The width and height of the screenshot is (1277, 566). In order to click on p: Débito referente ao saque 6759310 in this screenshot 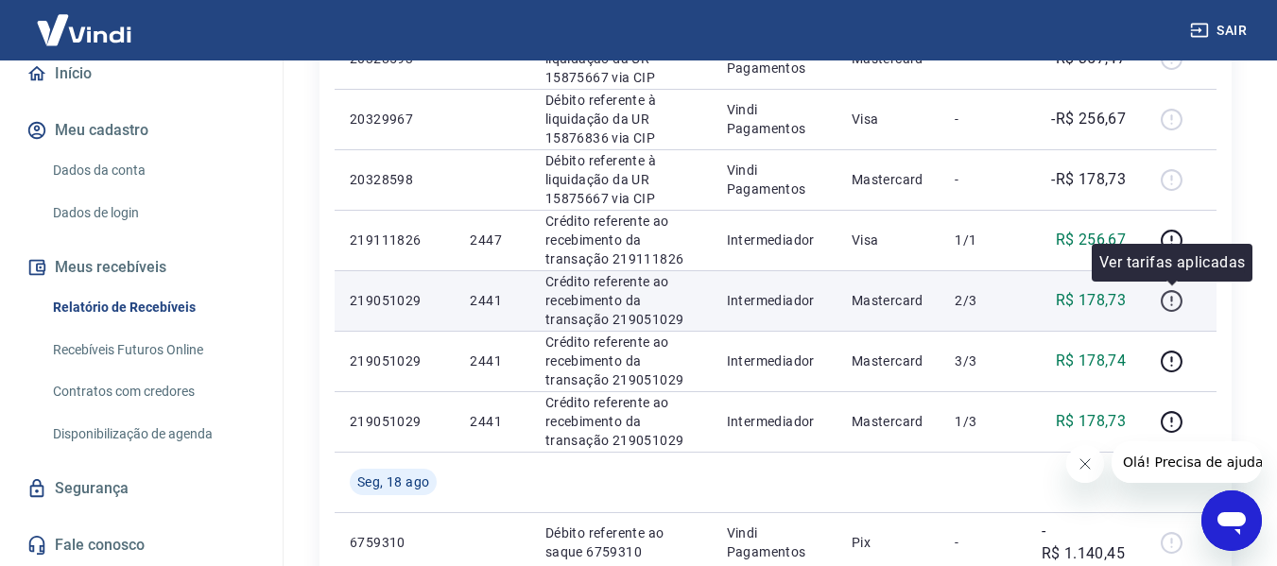, I will do `click(621, 542)`.